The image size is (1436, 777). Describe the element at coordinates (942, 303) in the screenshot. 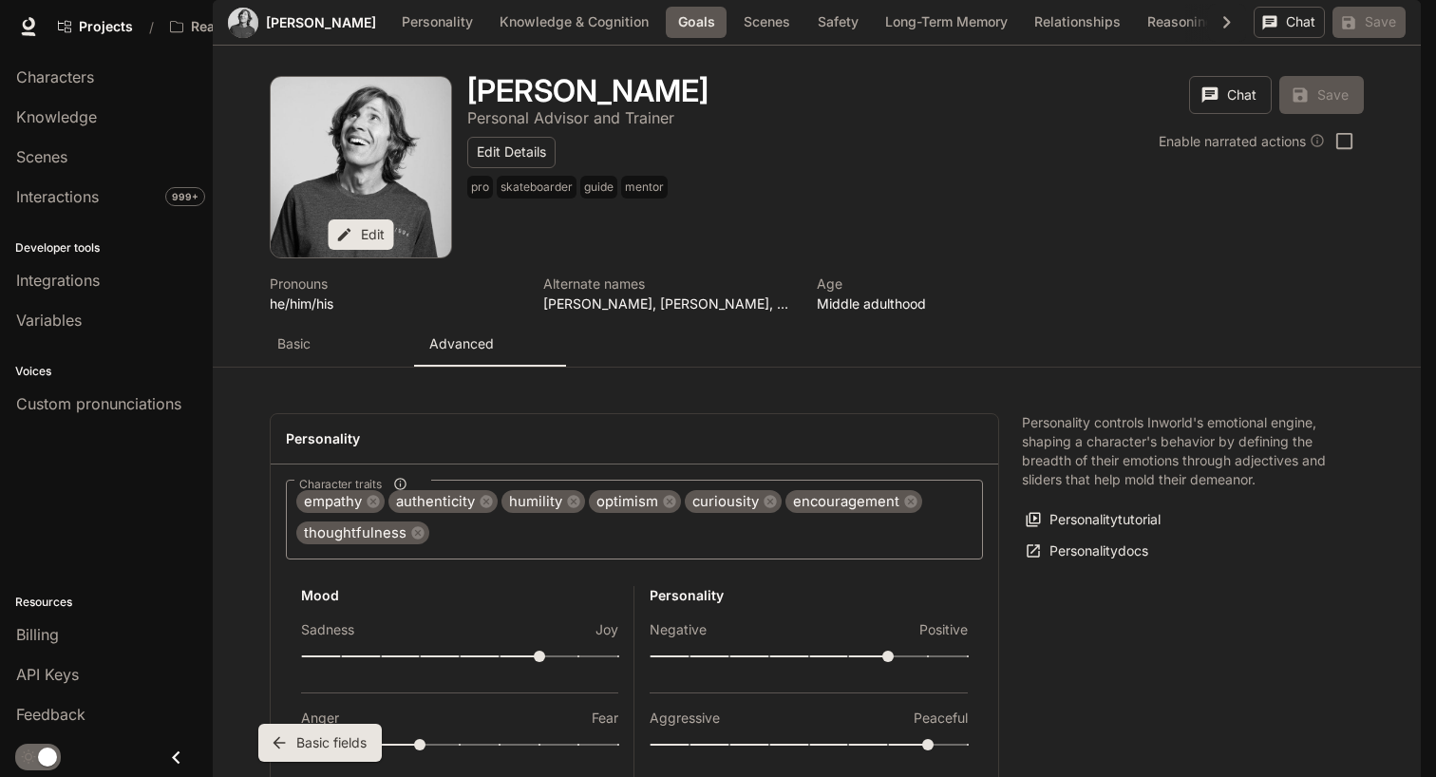

I see `p: Middle adulthood` at that location.